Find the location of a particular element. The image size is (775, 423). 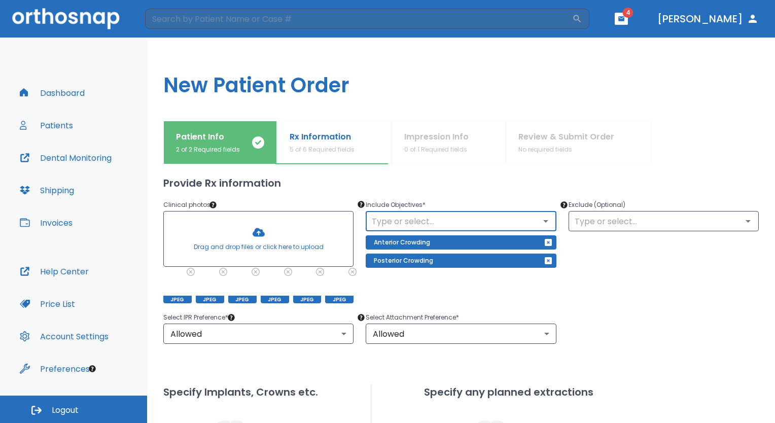

button: Patients is located at coordinates (46, 125).